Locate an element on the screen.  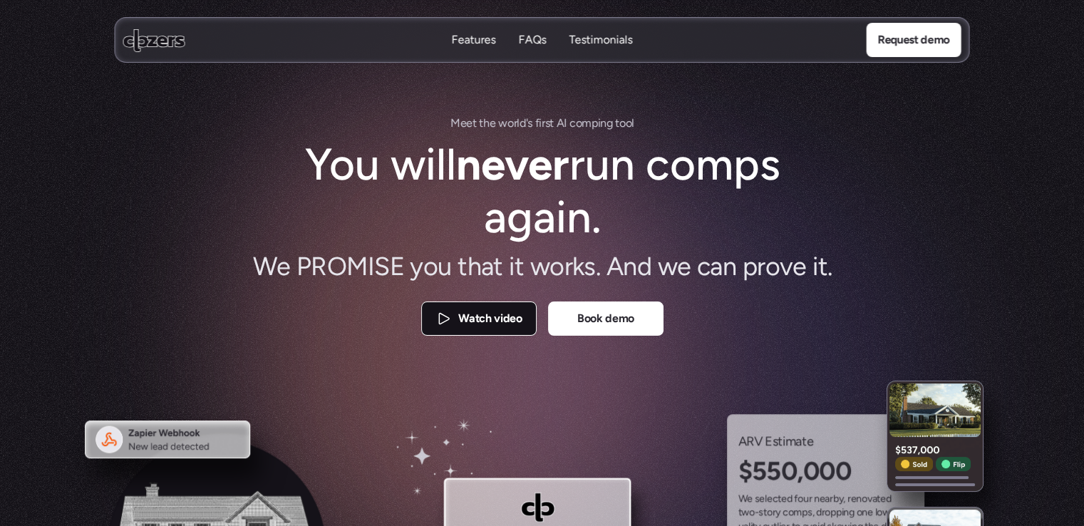
h1: You will run comps again. is located at coordinates (542, 191).